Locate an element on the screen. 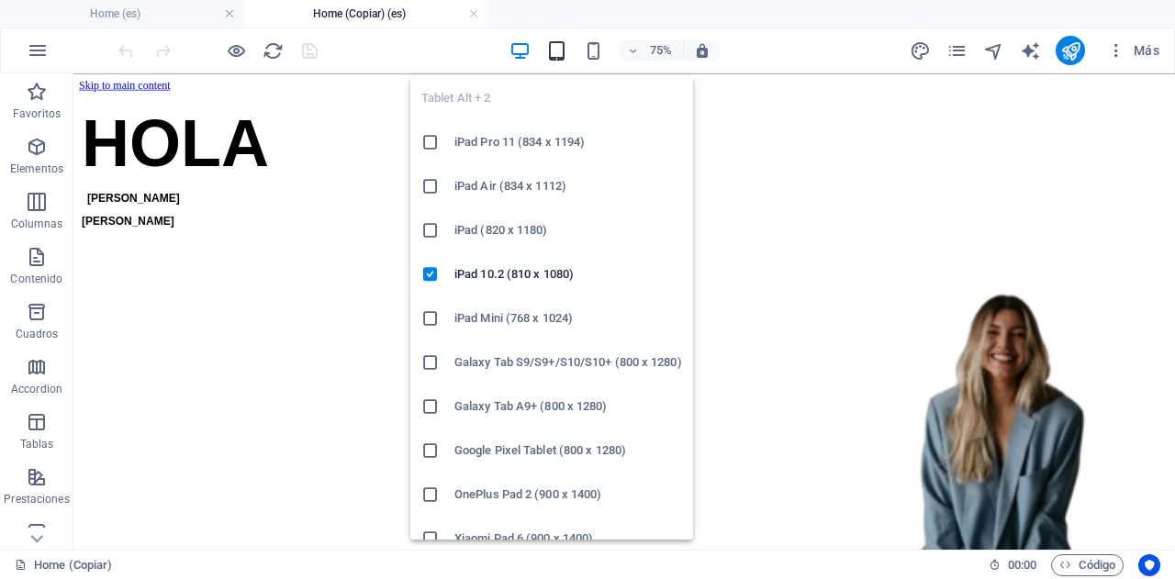 The image size is (1175, 579). p: Contenido is located at coordinates (36, 279).